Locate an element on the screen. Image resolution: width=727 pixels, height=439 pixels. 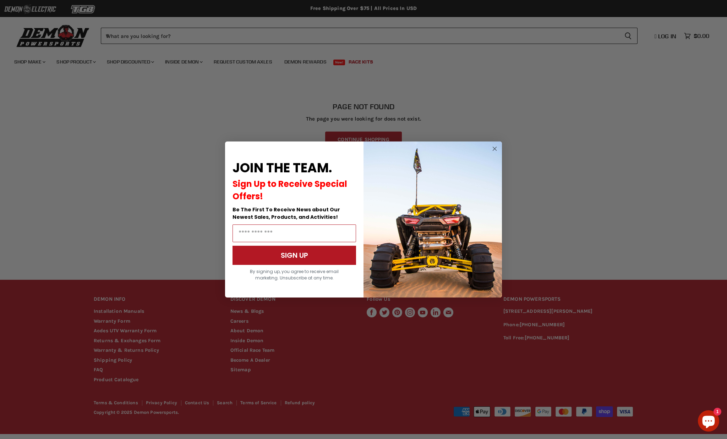
inbox-online-store-chat: Shopify online store chat is located at coordinates (708, 422).